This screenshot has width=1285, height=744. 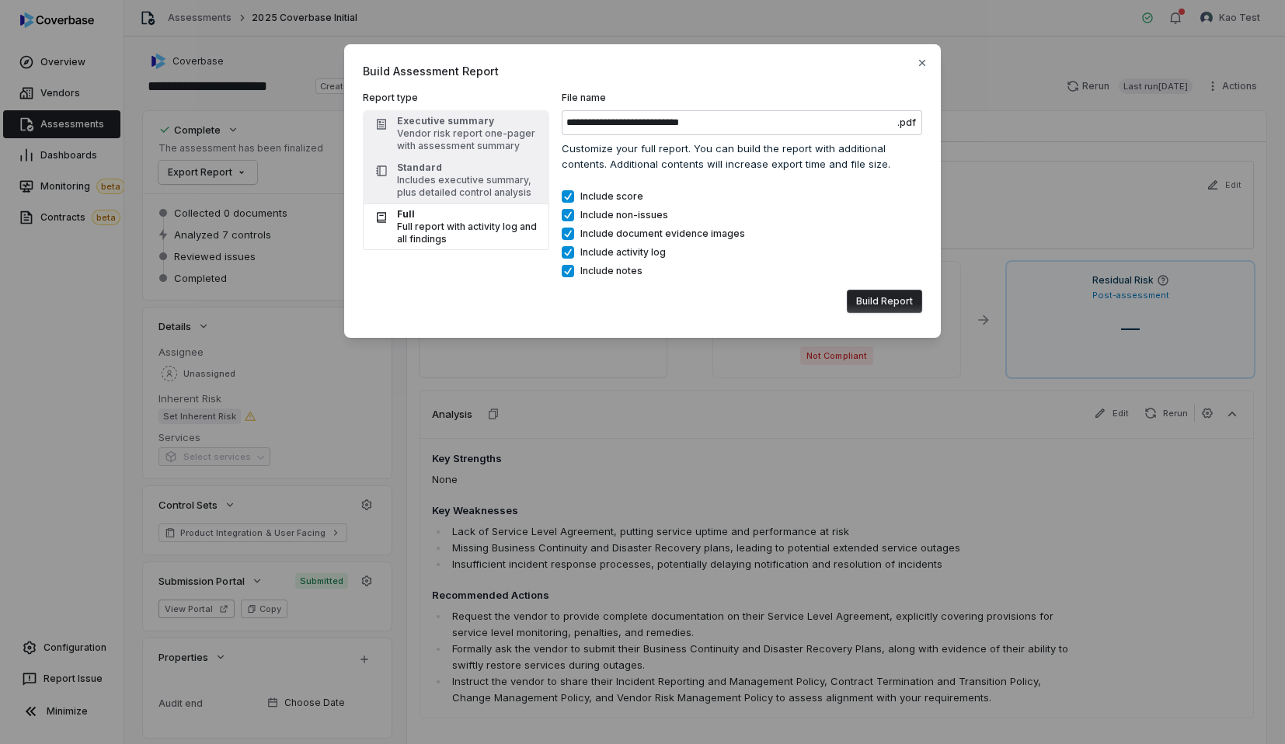 What do you see at coordinates (468, 186) in the screenshot?
I see `div: Includes executive summary, plus detailed control analysis` at bounding box center [468, 186].